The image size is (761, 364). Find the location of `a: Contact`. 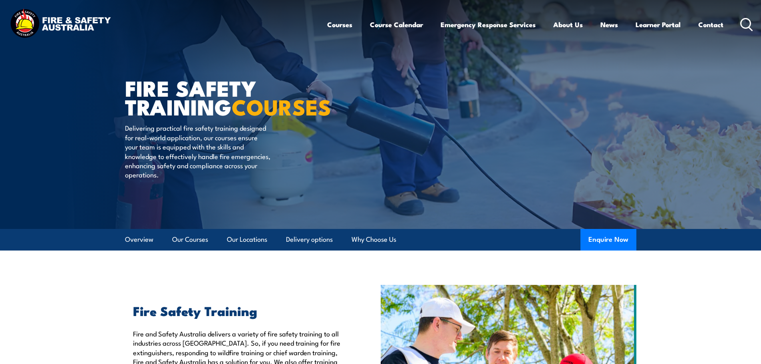

a: Contact is located at coordinates (710, 24).